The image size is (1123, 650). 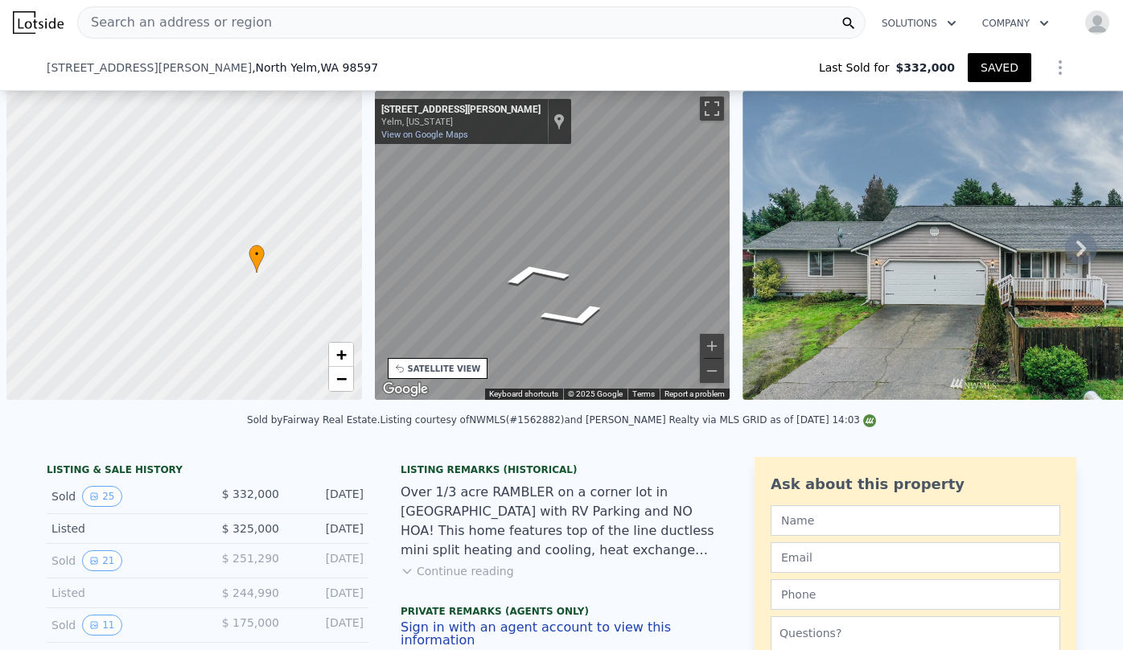 I want to click on button: Company, so click(x=1015, y=23).